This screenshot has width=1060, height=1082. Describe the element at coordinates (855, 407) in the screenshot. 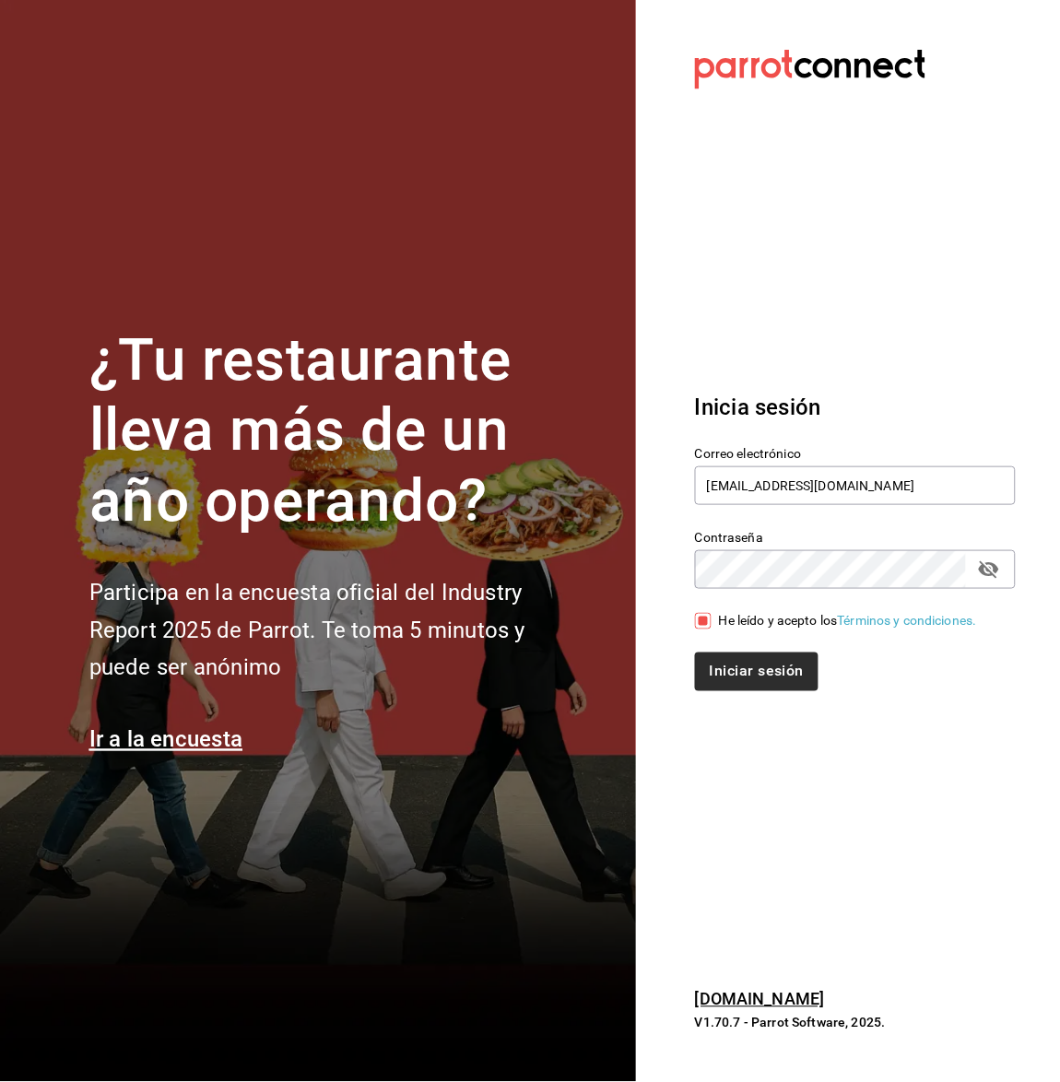

I see `h3: Inicia sesión` at that location.